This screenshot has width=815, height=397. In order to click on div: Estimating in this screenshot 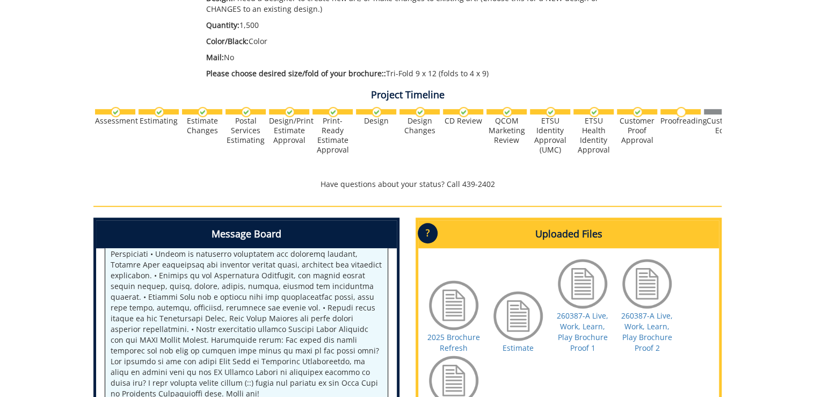, I will do `click(158, 121)`.